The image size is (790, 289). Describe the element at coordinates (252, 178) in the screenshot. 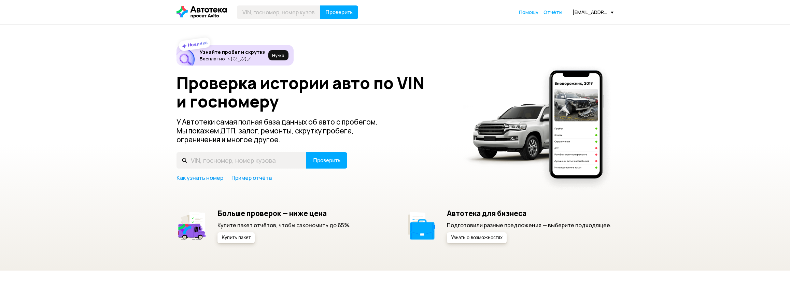

I see `a: Пример отчёта` at that location.